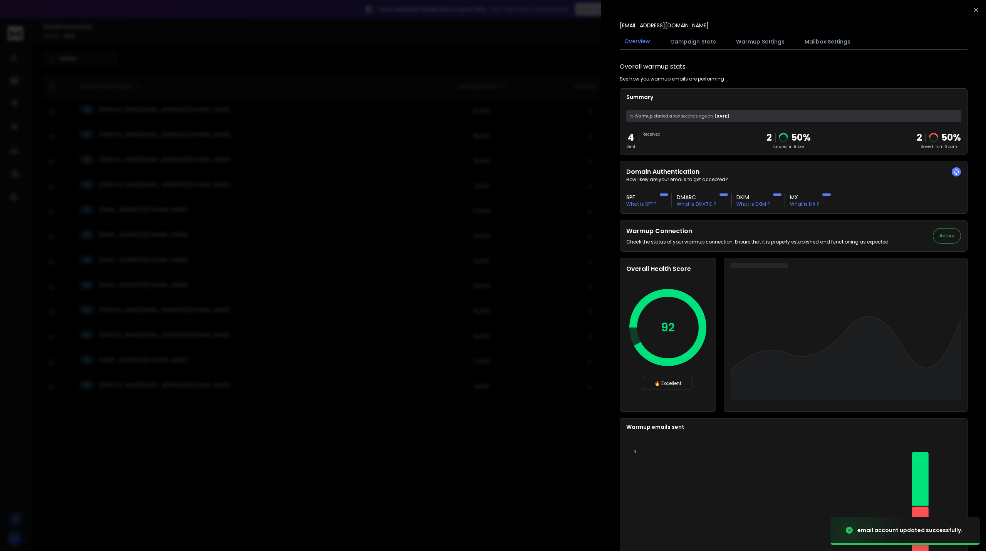 The height and width of the screenshot is (551, 986). What do you see at coordinates (671, 79) in the screenshot?
I see `p: See how you warmup emails are performing` at bounding box center [671, 79].